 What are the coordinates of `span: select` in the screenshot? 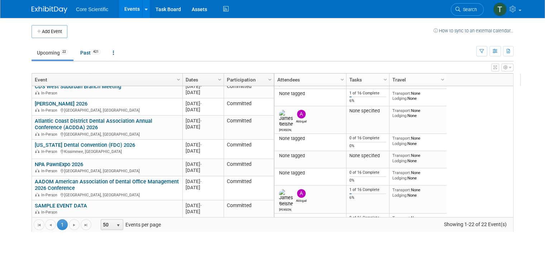 It's located at (118, 225).